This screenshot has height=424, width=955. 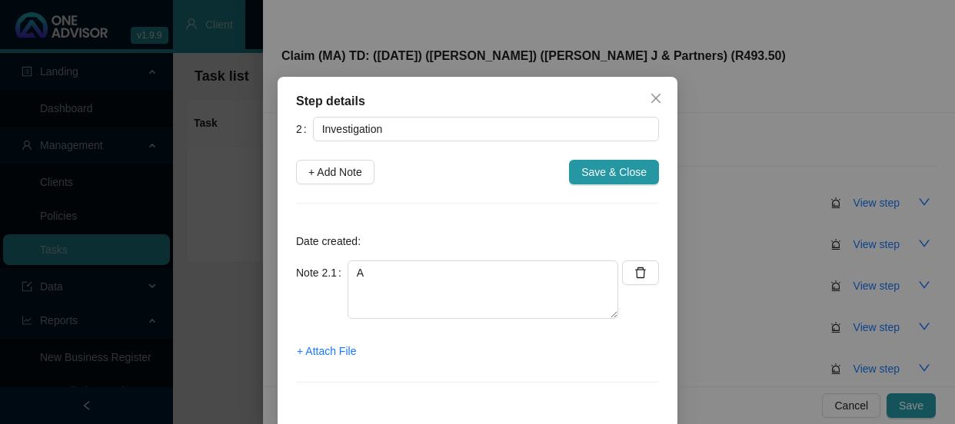 What do you see at coordinates (304, 129) in the screenshot?
I see `label: 2` at bounding box center [304, 129].